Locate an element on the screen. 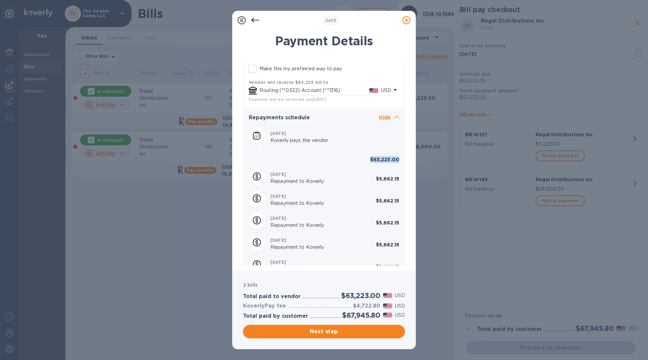  h3: $4,722.80 is located at coordinates (367, 306).